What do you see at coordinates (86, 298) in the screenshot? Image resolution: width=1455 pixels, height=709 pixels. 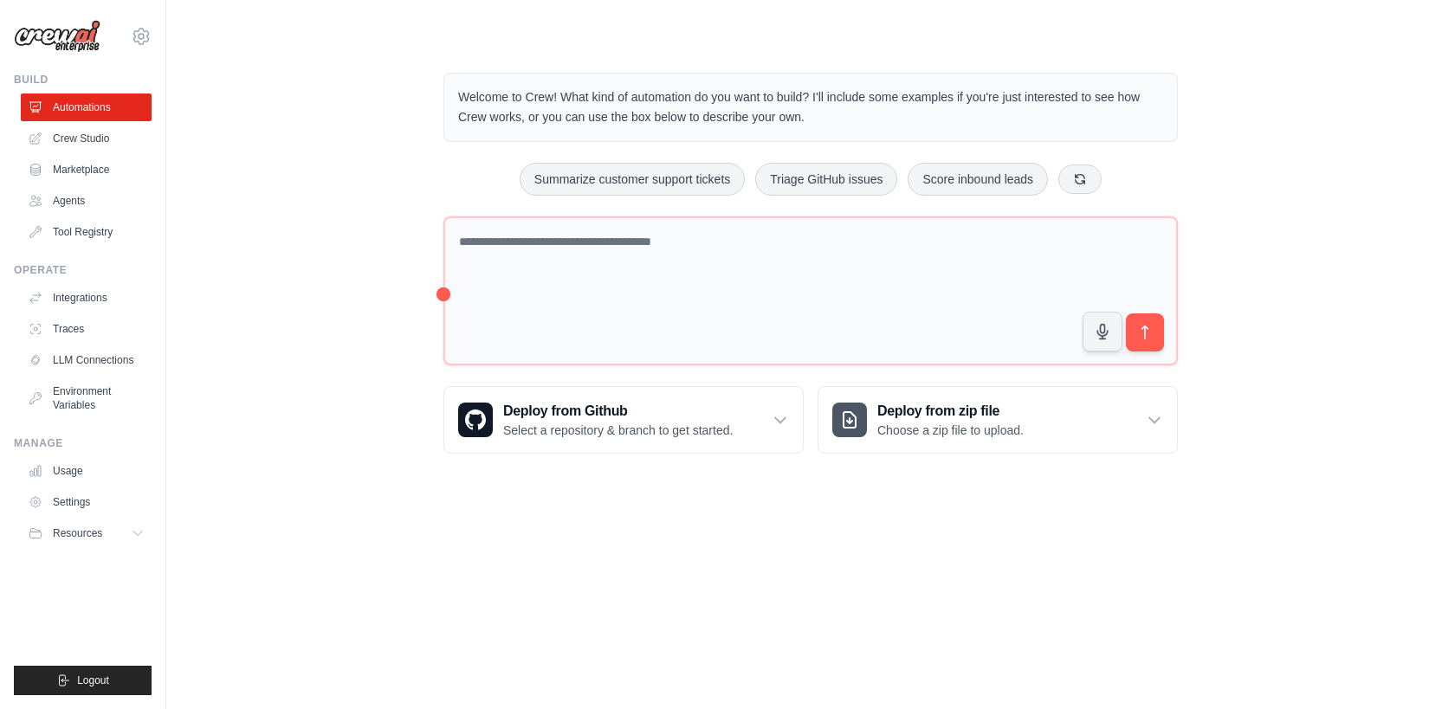 I see `a: Integrations` at bounding box center [86, 298].